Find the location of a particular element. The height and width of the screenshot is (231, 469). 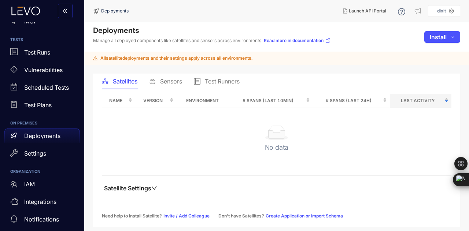

p: Vulnerabilities is located at coordinates (43, 70).